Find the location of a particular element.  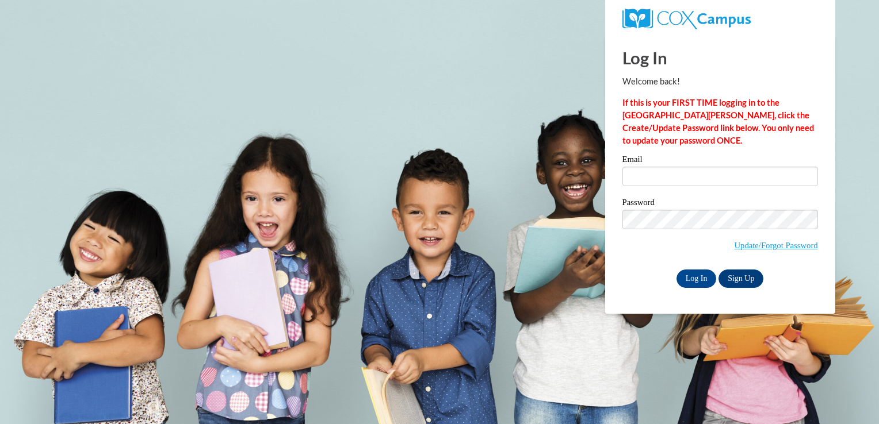

a: COX Campus is located at coordinates (686, 18).